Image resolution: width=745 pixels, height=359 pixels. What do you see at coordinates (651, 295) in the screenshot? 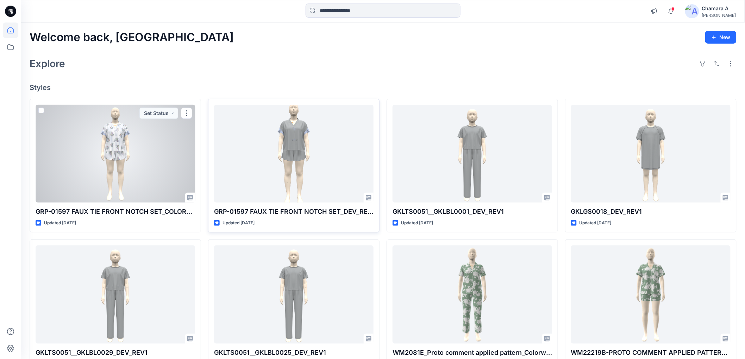
I see `a: WM22219B-PROTO COMMENT APPLIED PATTERN_COLORWAY_REV8` at bounding box center [651, 295].